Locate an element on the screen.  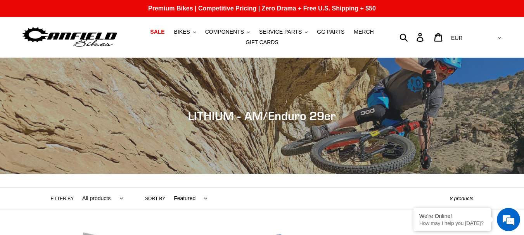
label: Sort by is located at coordinates (155, 199).